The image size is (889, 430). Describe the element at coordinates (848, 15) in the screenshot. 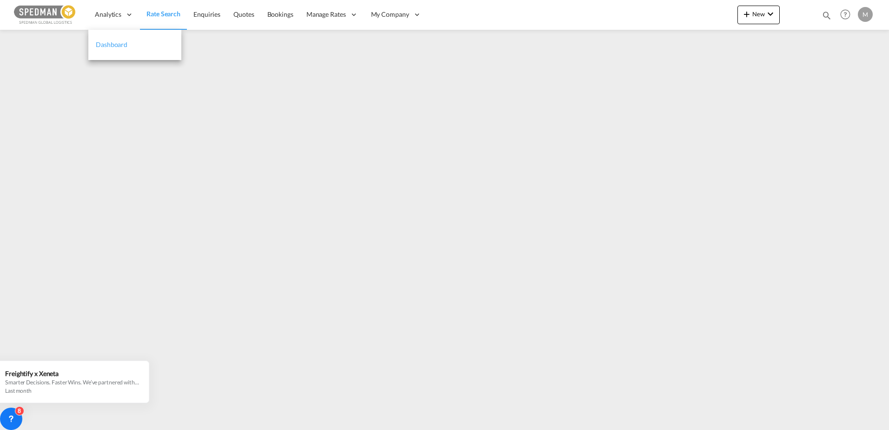

I see `div: Help` at that location.